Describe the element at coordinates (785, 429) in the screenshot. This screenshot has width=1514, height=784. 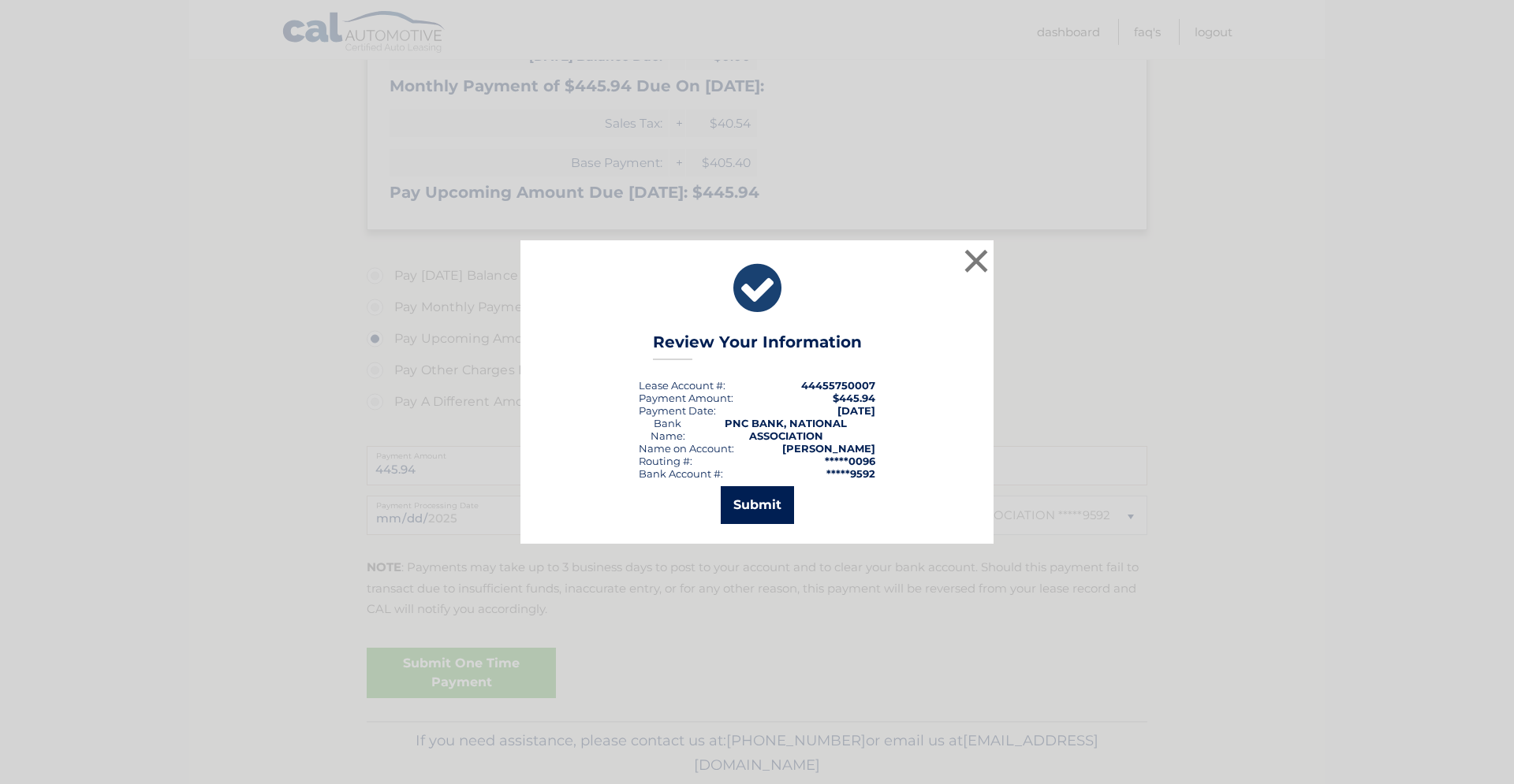
I see `strong: PNC BANK, NATIONAL ASSOCIATION` at that location.